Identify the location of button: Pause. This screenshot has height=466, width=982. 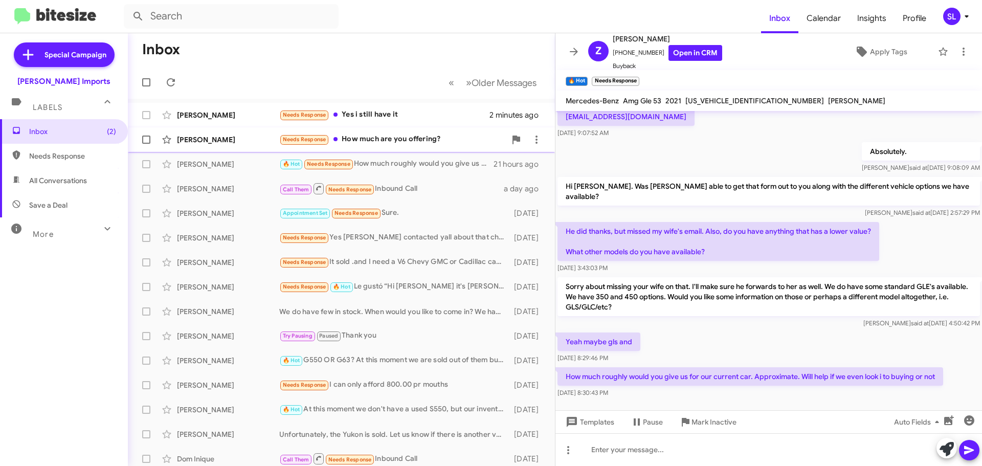
(647, 422).